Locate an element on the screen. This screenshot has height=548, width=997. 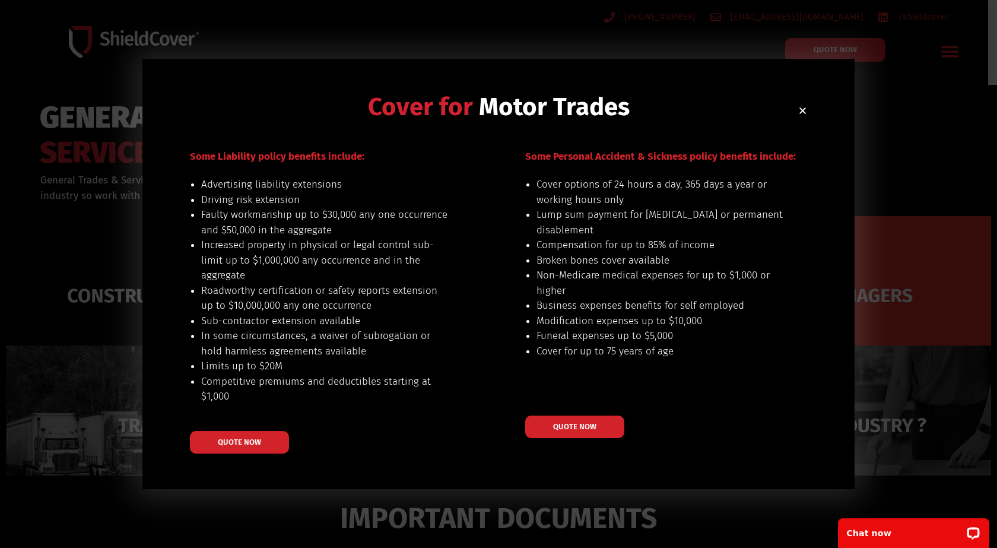
li: Broken bones cover available is located at coordinates (660, 261).